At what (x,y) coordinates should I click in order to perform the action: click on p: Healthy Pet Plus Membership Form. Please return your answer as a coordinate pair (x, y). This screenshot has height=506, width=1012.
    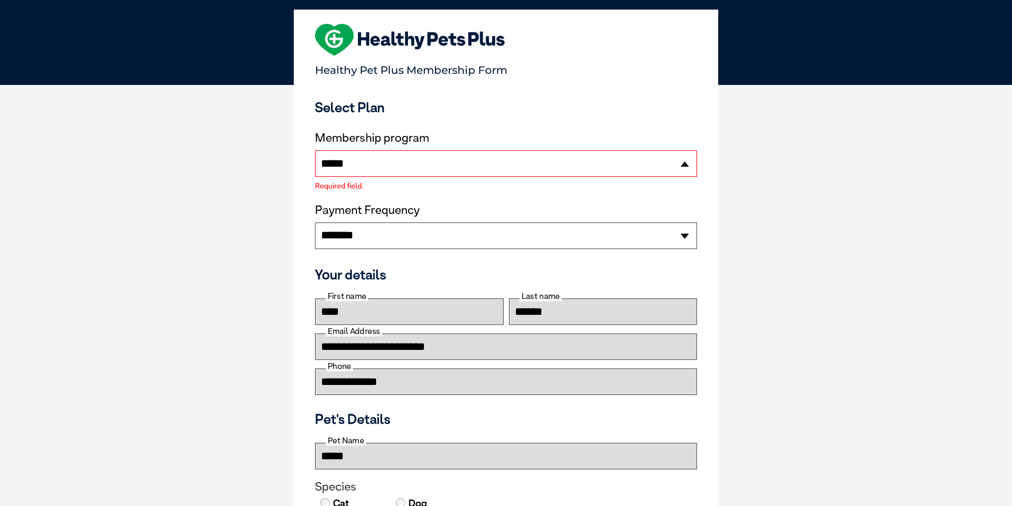
    Looking at the image, I should click on (506, 67).